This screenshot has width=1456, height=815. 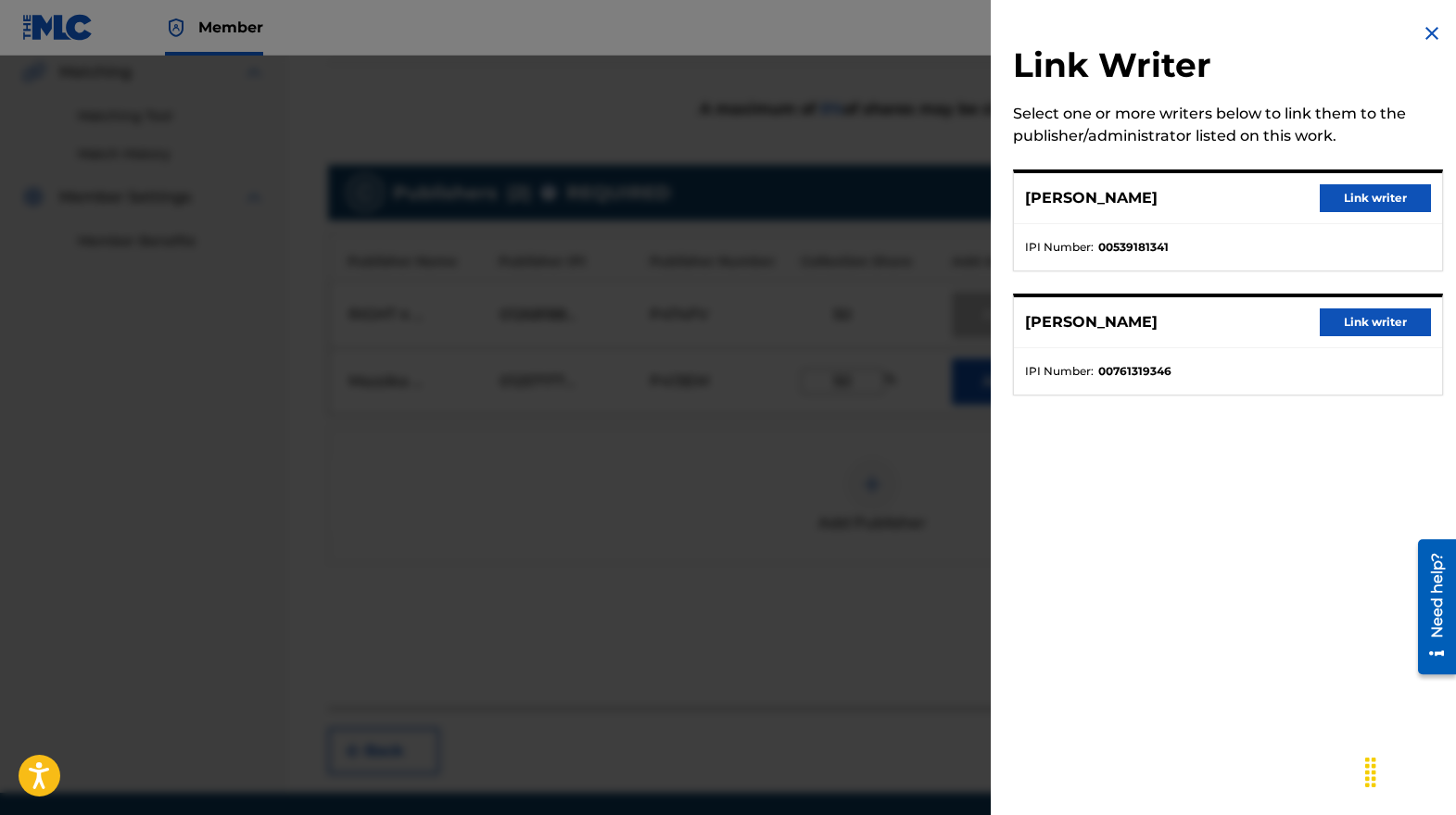 What do you see at coordinates (1371, 773) in the screenshot?
I see `div: Drag` at bounding box center [1371, 773].